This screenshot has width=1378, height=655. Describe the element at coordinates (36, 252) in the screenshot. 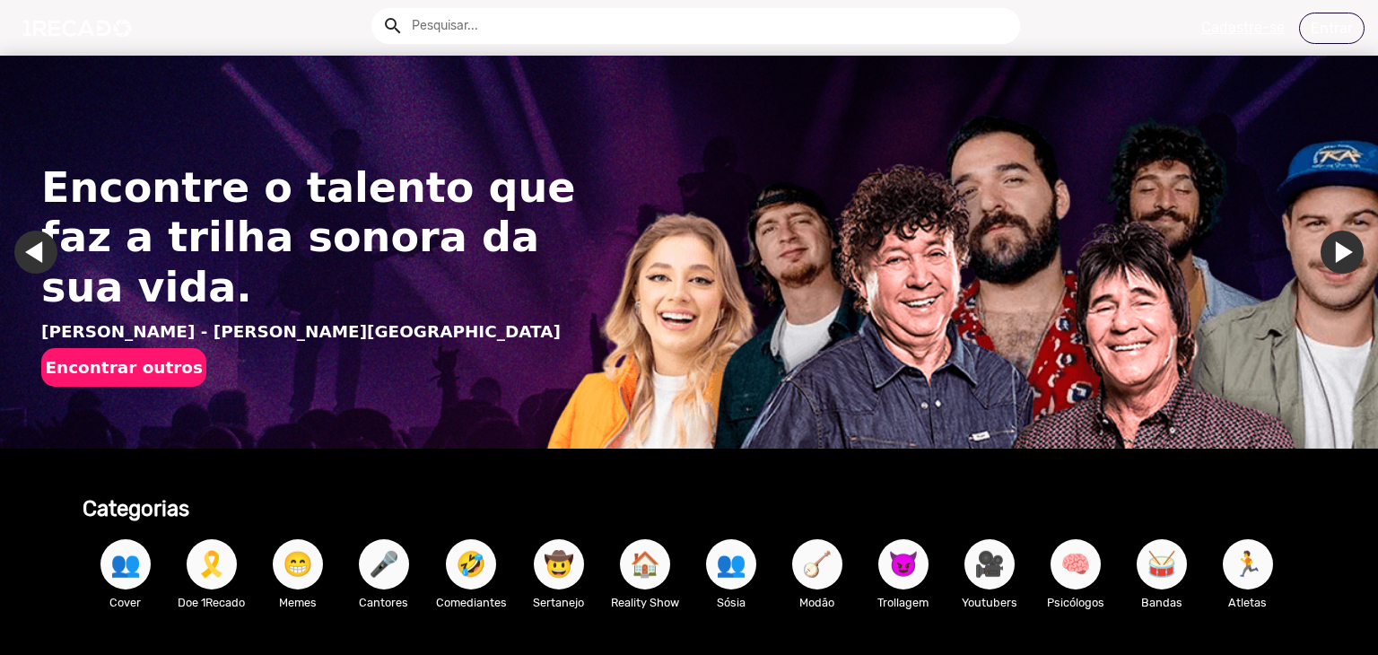

I see `a: Ir para o último slide` at that location.